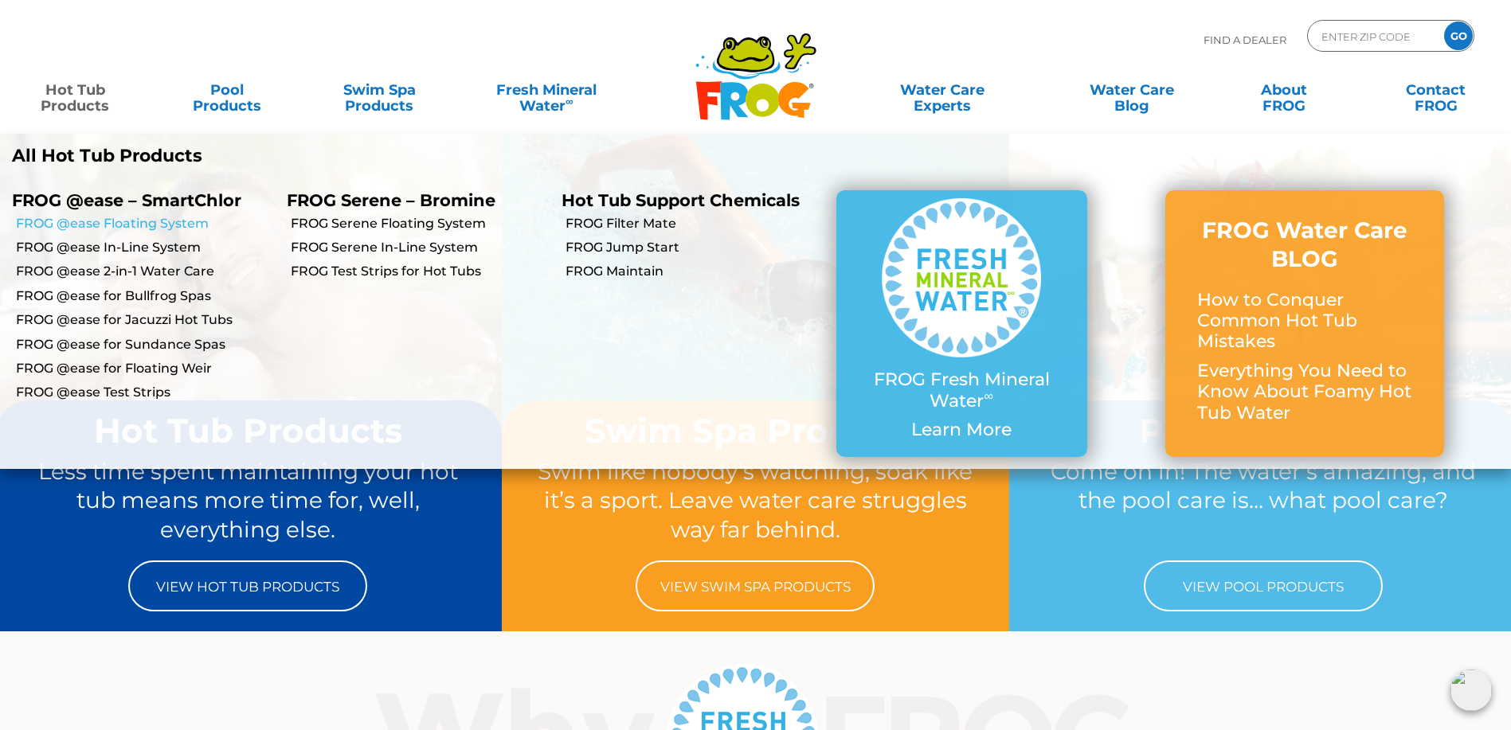  What do you see at coordinates (145, 248) in the screenshot?
I see `a: FROG @ease In-Line System` at bounding box center [145, 248].